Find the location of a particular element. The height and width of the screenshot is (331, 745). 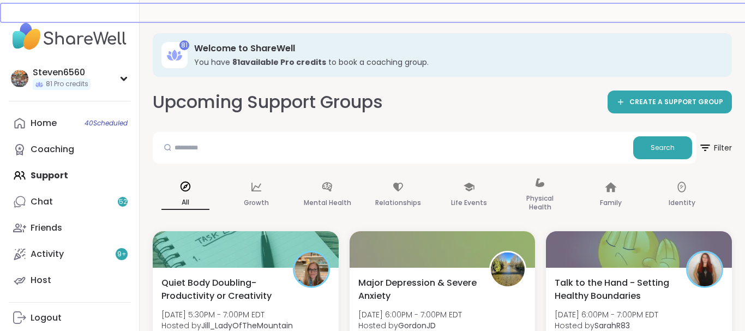

button: Search is located at coordinates (663, 148).